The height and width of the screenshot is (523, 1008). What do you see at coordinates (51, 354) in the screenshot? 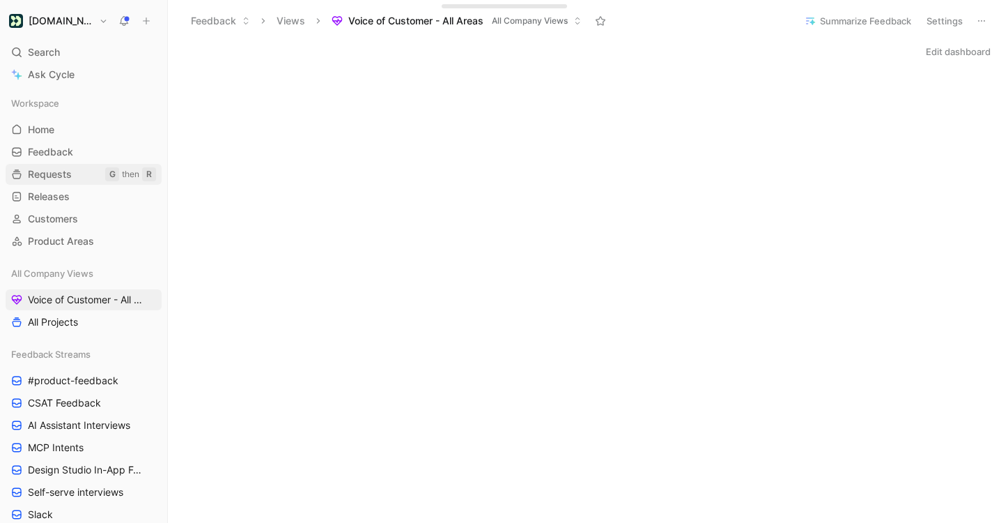
I see `span: Feedback Streams` at bounding box center [51, 354].